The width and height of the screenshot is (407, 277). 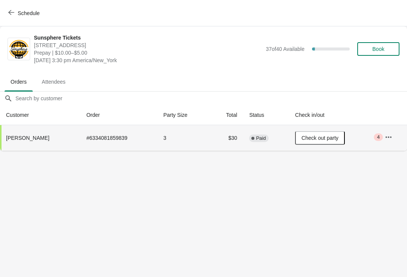 I want to click on th: Total, so click(x=226, y=115).